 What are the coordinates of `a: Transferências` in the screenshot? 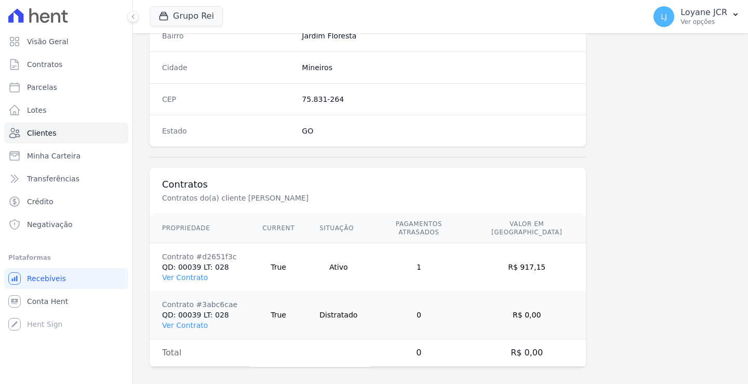 It's located at (66, 179).